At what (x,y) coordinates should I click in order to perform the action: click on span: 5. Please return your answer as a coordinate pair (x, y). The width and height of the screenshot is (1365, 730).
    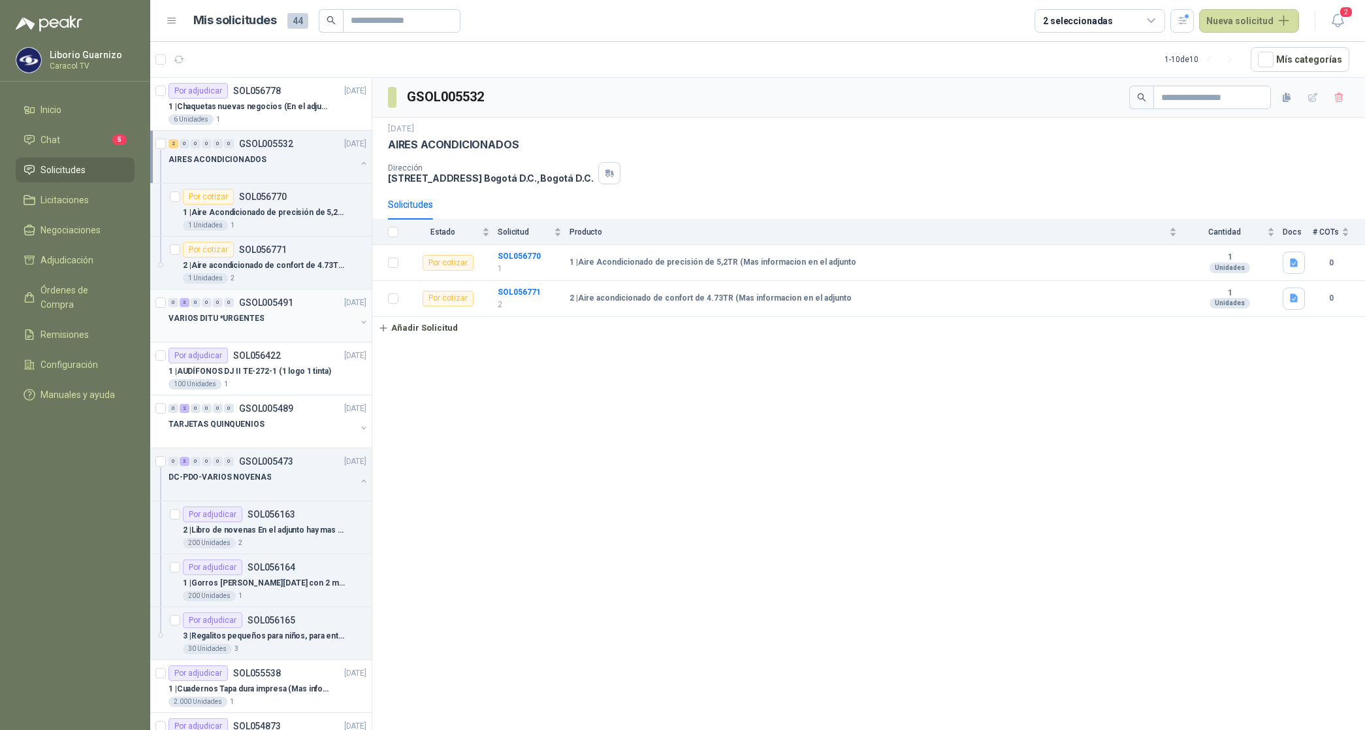
    Looking at the image, I should click on (120, 140).